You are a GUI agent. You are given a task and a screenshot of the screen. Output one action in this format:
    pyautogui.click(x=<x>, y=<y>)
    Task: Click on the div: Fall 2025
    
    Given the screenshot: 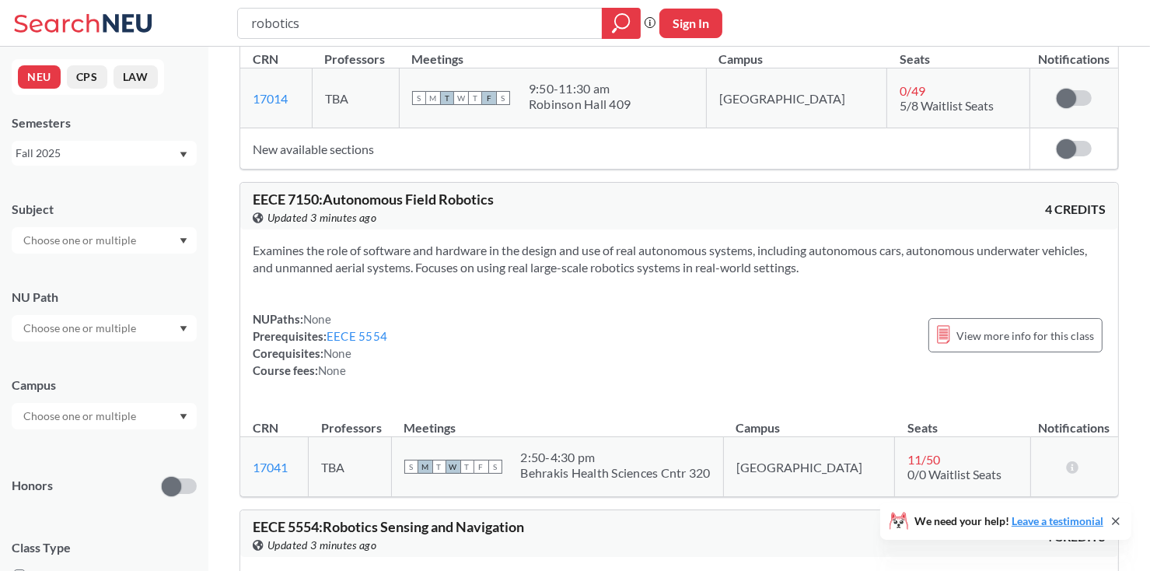 What is the action you would take?
    pyautogui.click(x=96, y=153)
    